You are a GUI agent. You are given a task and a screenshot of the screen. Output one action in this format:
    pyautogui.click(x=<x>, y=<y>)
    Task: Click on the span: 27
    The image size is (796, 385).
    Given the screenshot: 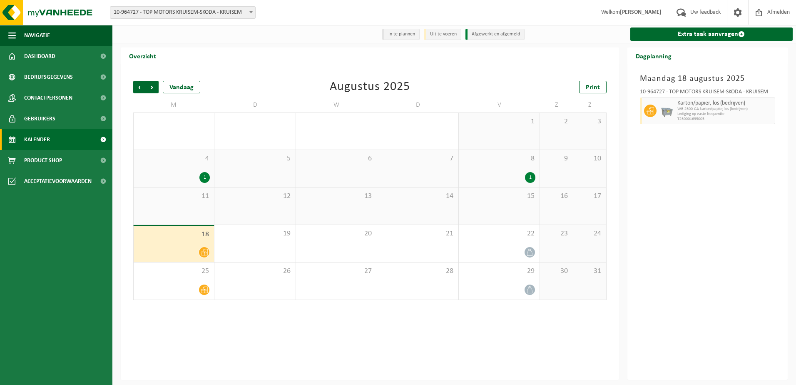 What is the action you would take?
    pyautogui.click(x=336, y=271)
    